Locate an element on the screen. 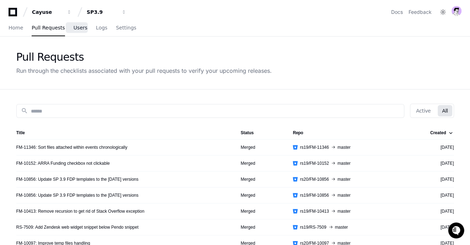 The width and height of the screenshot is (470, 245). div: Run through the checklists associated with your pull requests to verify your upcoming releases. is located at coordinates (144, 71).